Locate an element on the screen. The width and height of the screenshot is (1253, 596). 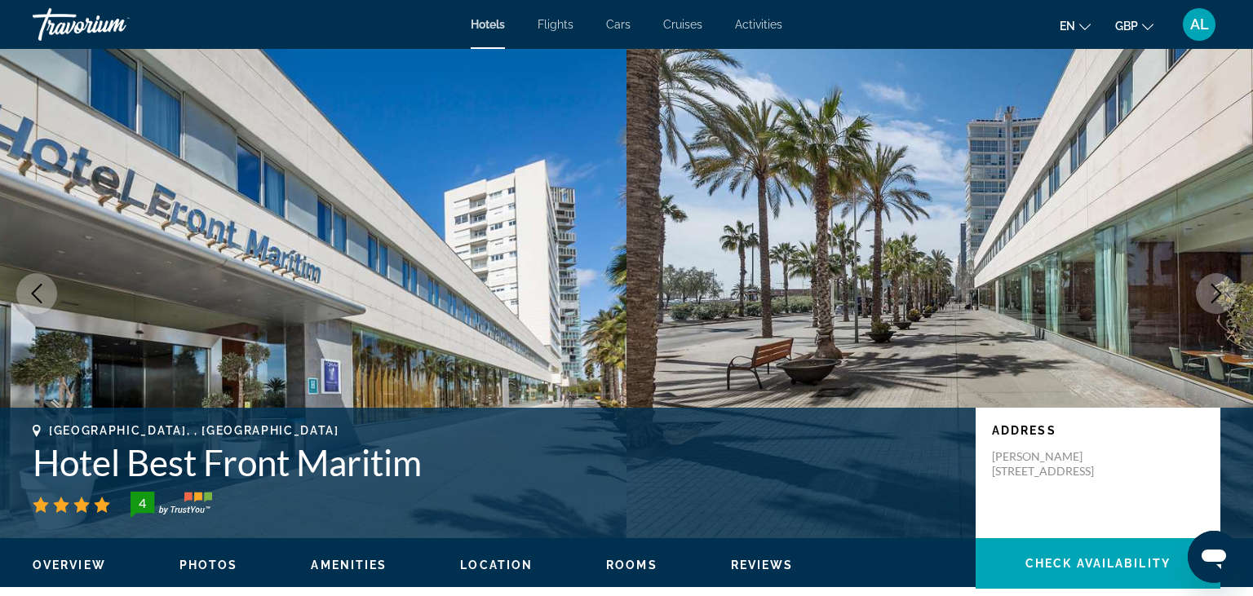
button: Check Availability is located at coordinates (1098, 564).